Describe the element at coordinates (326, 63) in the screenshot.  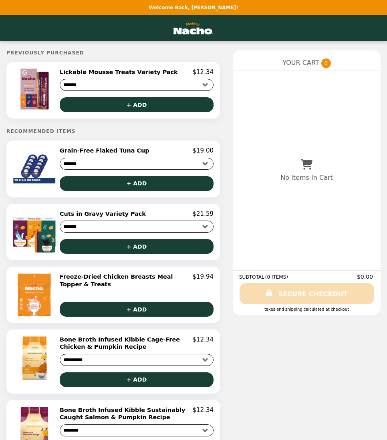
I see `span: 0` at that location.